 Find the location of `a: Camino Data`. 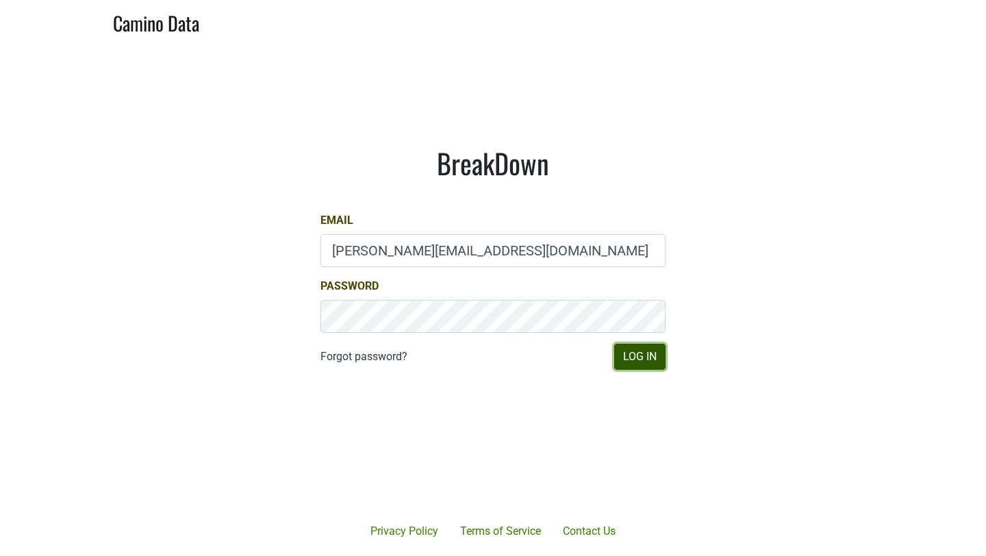

a: Camino Data is located at coordinates (156, 21).